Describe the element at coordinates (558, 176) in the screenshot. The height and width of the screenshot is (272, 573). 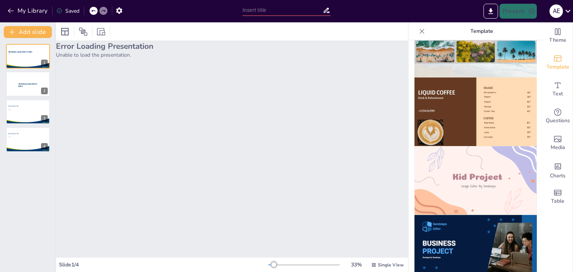
I see `span: Charts` at that location.